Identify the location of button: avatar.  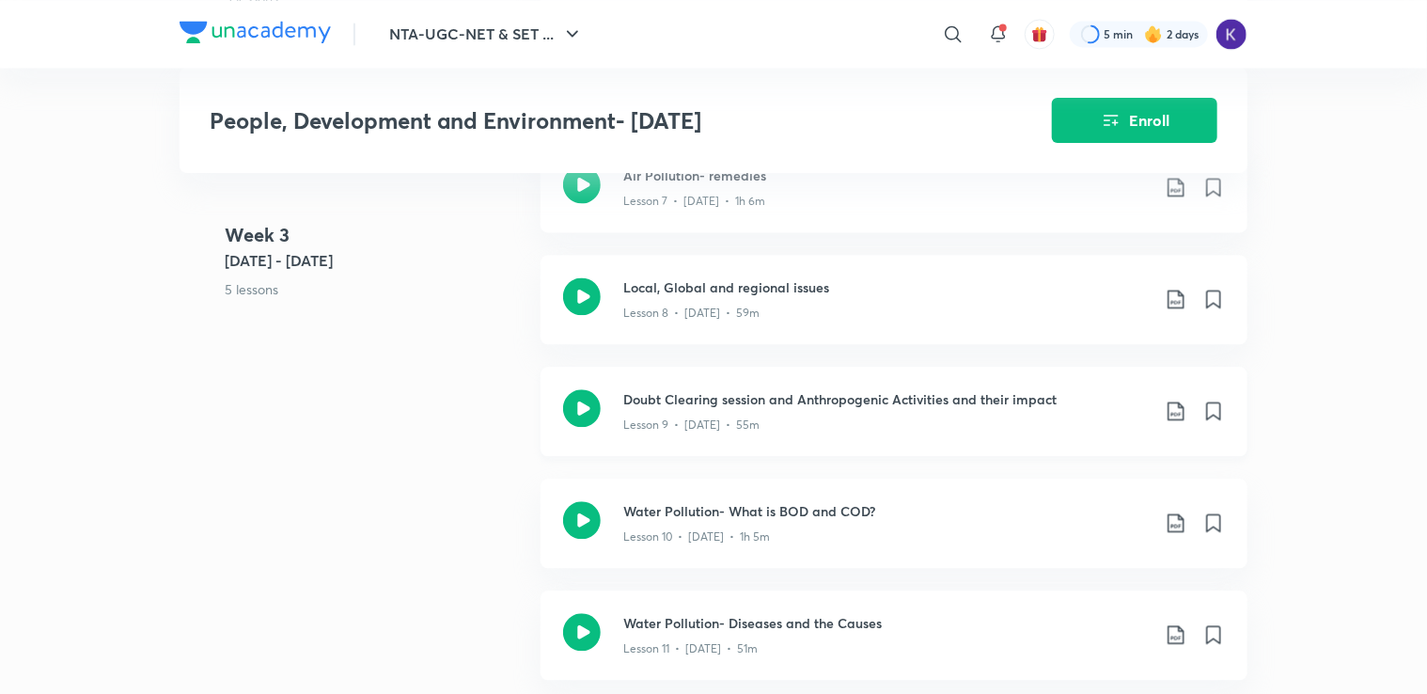
(1040, 34).